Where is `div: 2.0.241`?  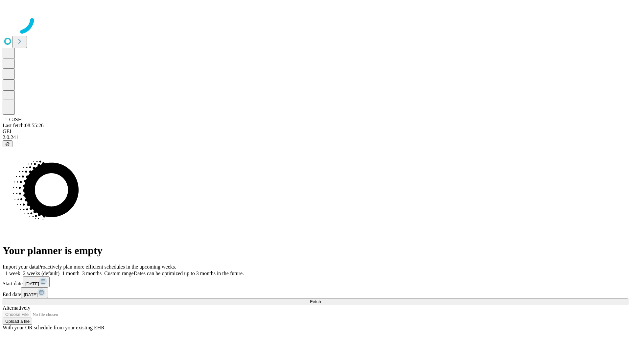
div: 2.0.241 is located at coordinates (315, 137).